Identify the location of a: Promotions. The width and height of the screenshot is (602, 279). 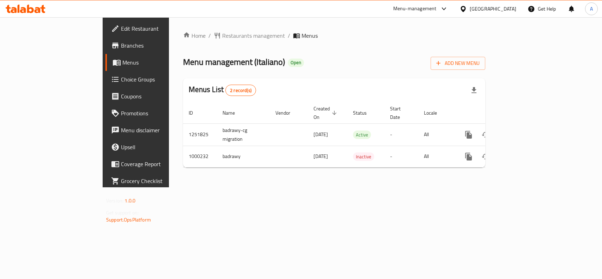
(154, 113).